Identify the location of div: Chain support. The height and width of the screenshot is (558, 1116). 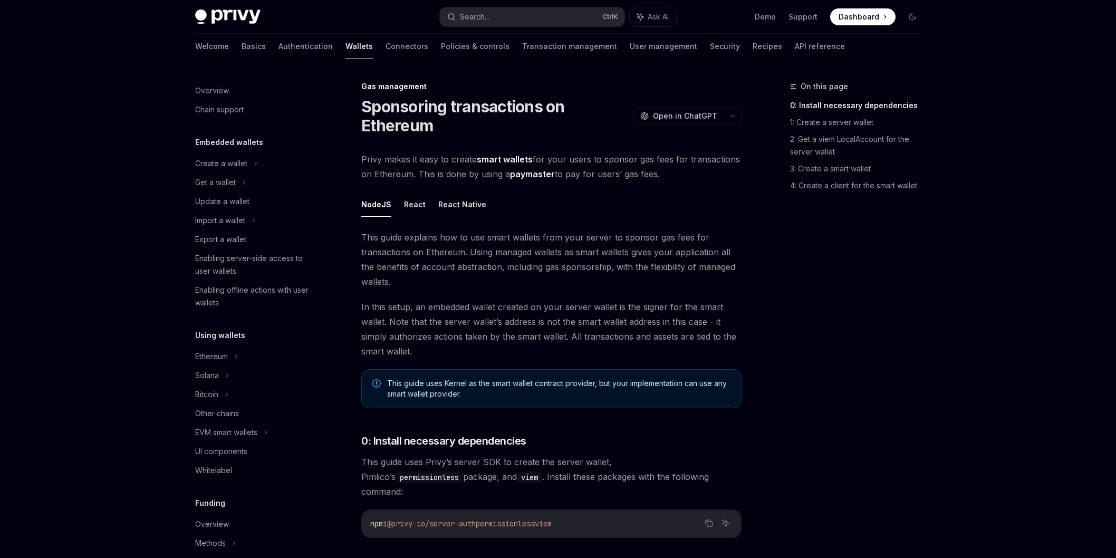
(219, 110).